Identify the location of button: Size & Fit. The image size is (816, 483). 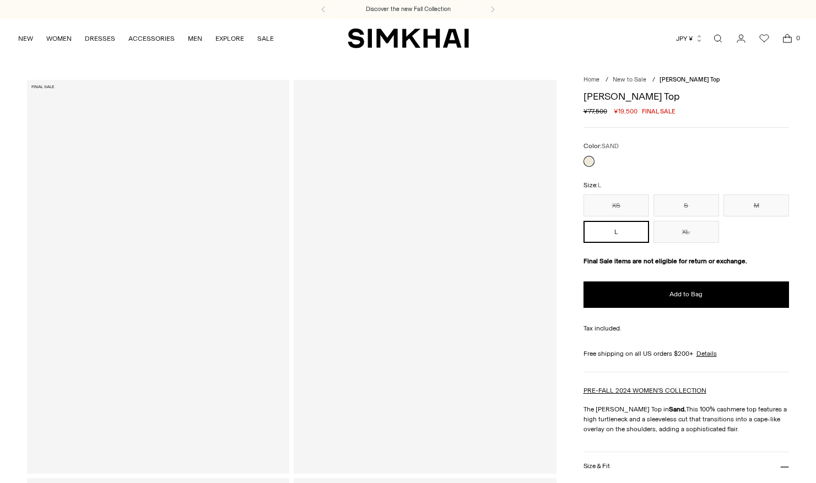
(686, 466).